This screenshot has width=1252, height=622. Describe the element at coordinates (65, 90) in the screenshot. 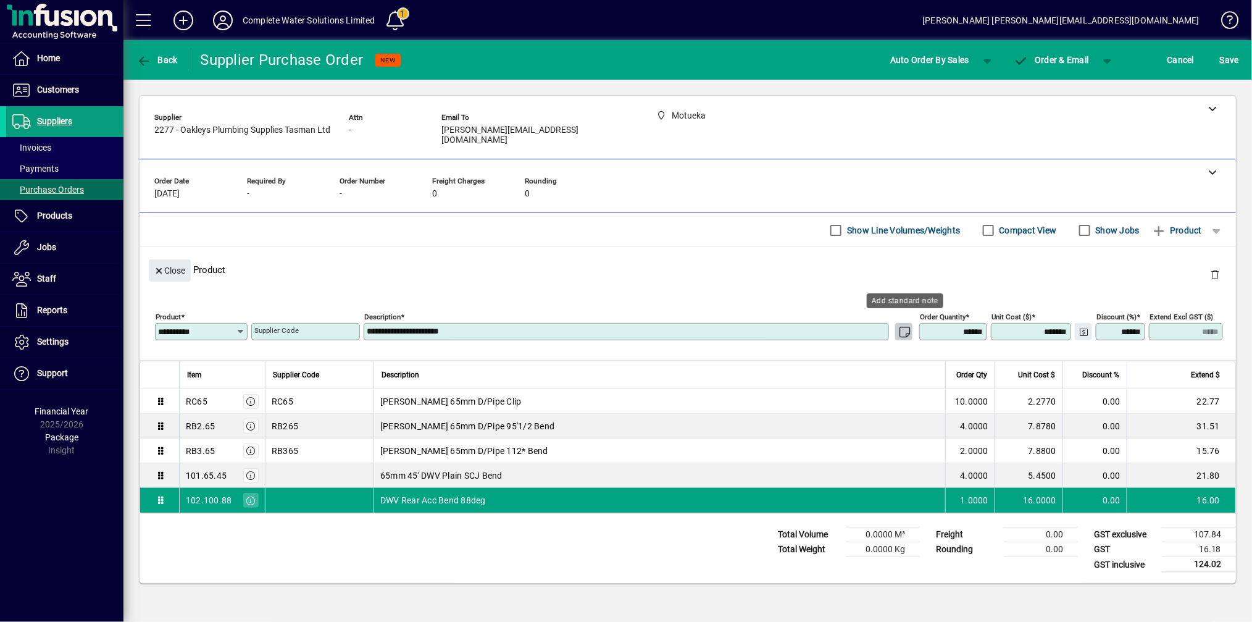

I see `a: Customers` at that location.